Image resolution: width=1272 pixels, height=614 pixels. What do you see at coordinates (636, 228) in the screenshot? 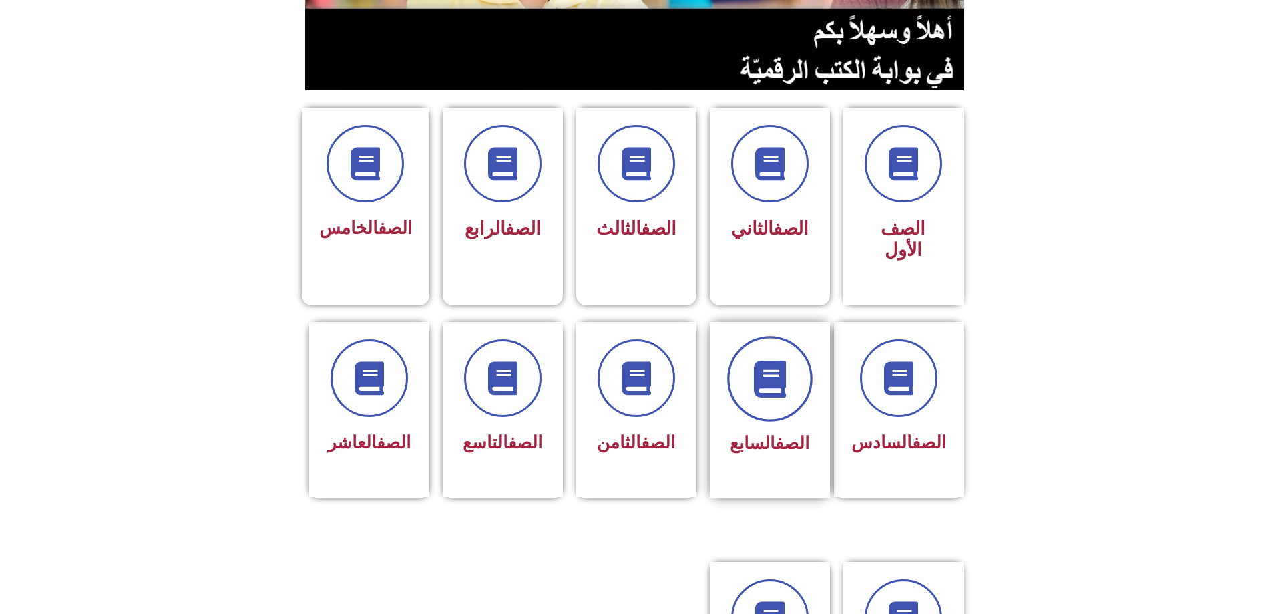
I see `span: الثالث` at bounding box center [636, 228].